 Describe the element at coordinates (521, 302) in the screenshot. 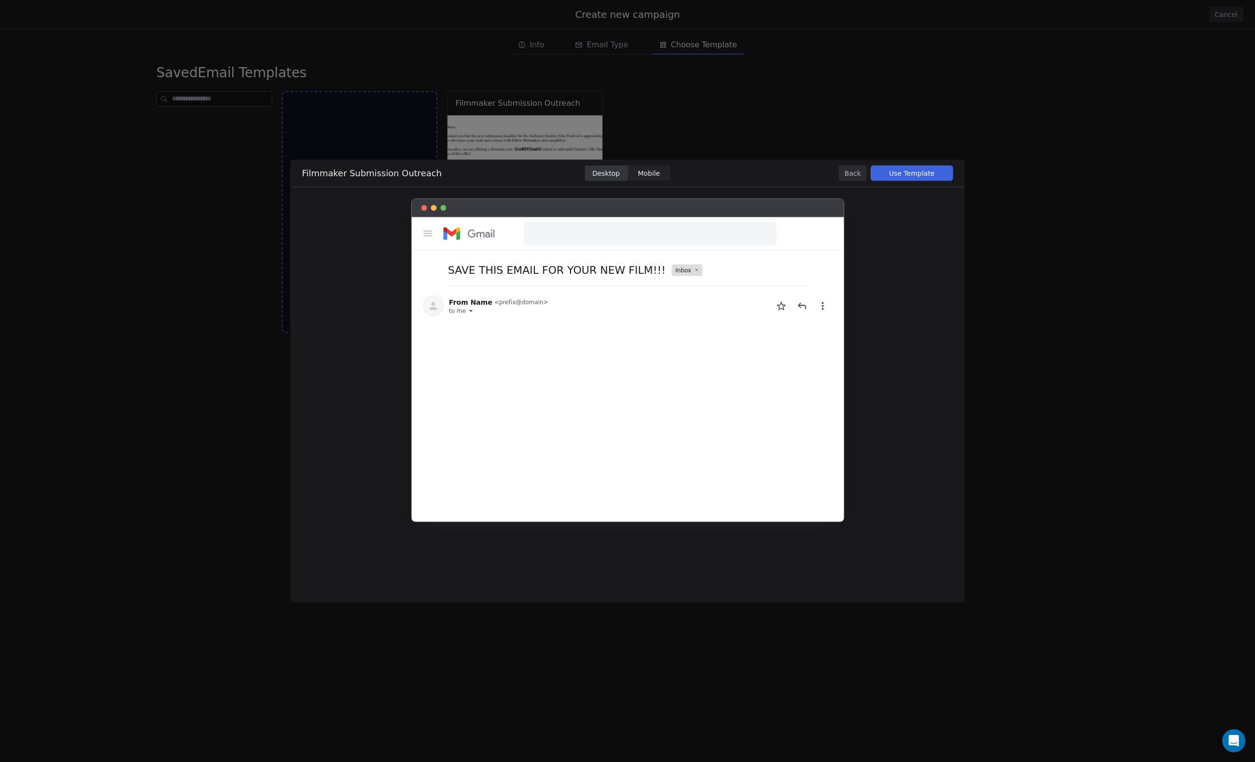

I see `span: < prefix@domain >` at that location.